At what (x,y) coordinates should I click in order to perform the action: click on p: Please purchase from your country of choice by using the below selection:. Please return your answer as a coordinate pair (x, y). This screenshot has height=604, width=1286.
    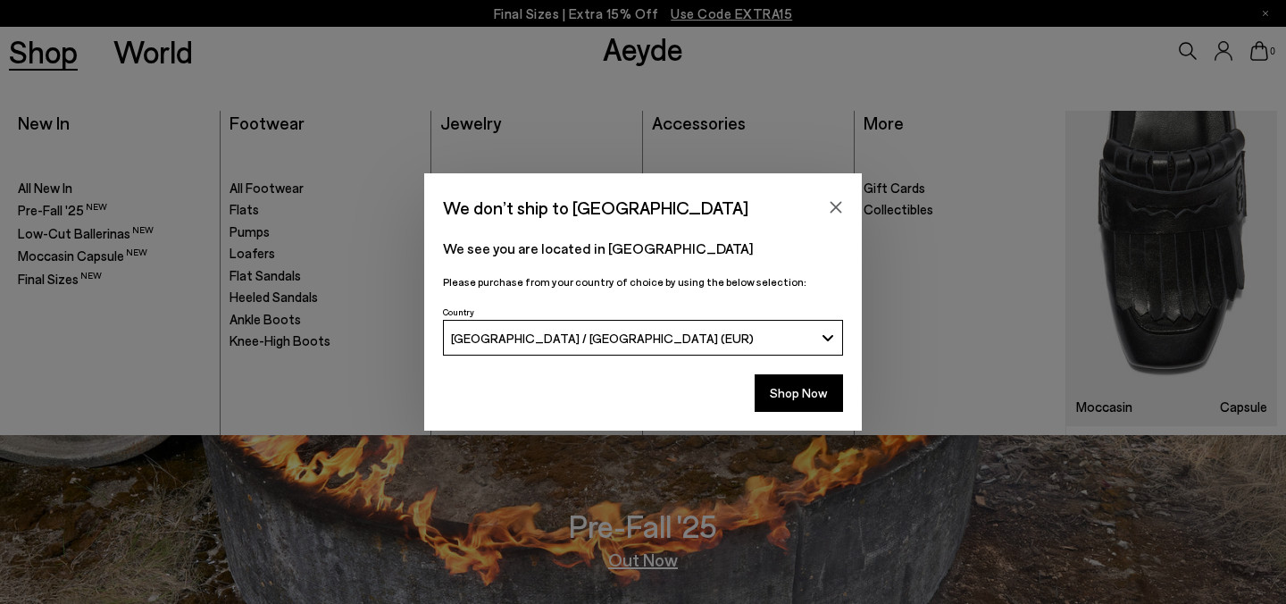
    Looking at the image, I should click on (643, 281).